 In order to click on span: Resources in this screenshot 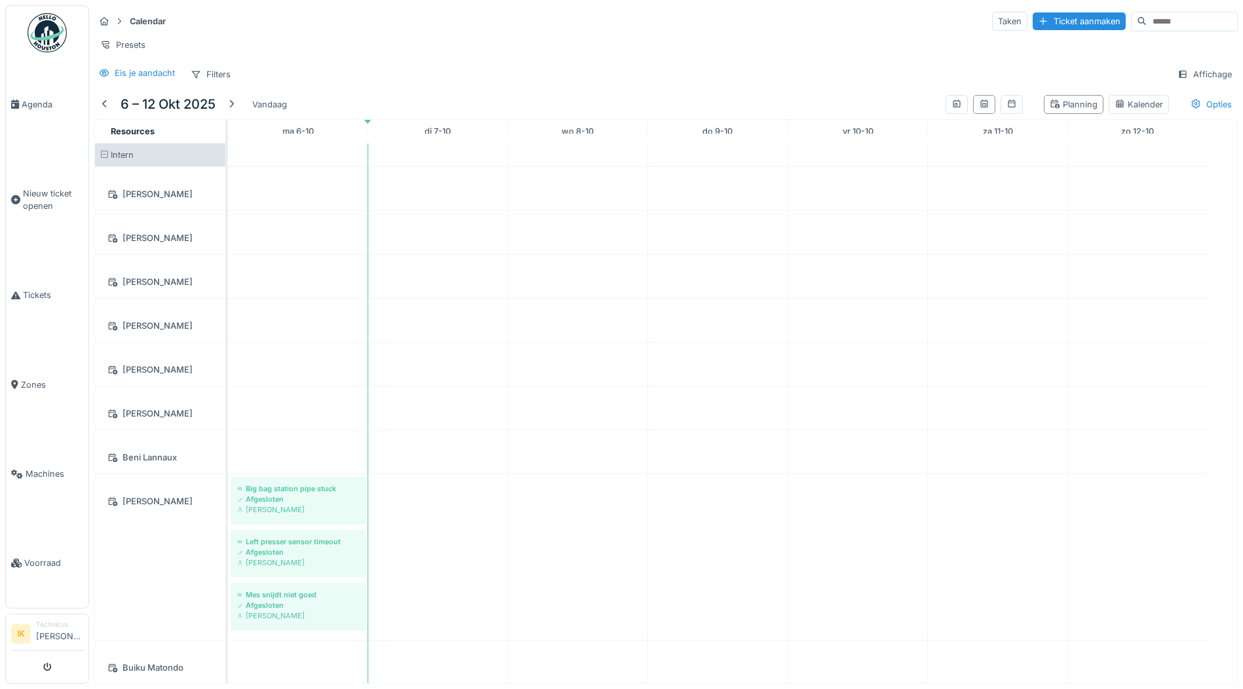, I will do `click(132, 131)`.